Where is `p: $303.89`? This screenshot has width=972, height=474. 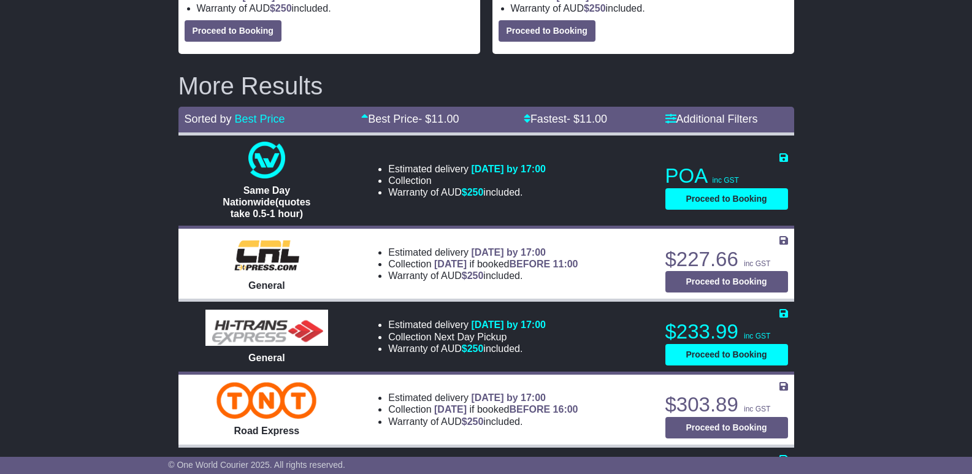 p: $303.89 is located at coordinates (727, 405).